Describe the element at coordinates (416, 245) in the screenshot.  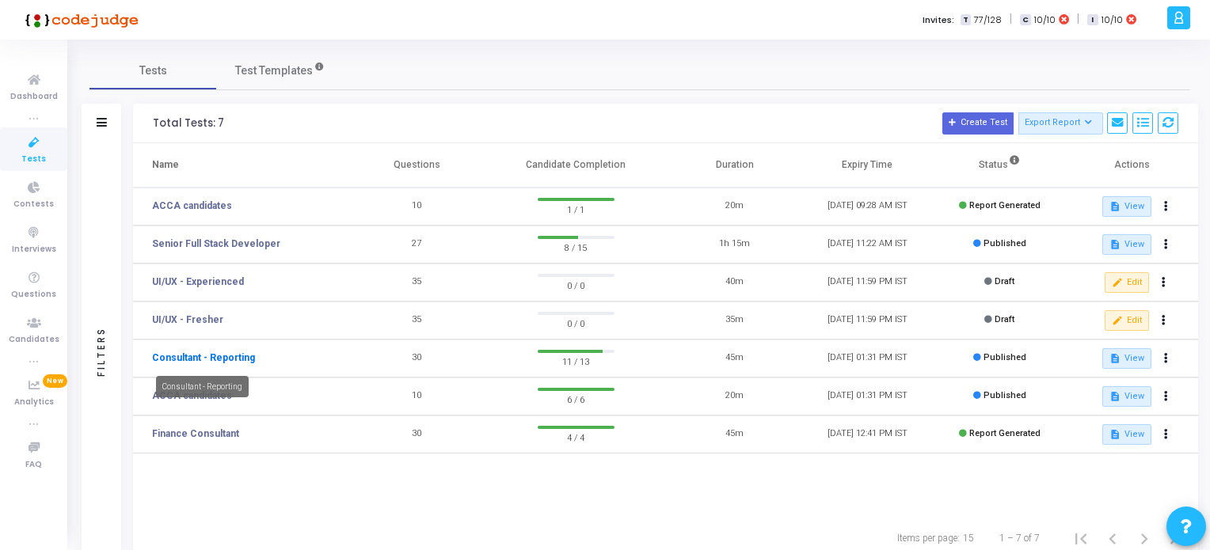
I see `td: 27` at that location.